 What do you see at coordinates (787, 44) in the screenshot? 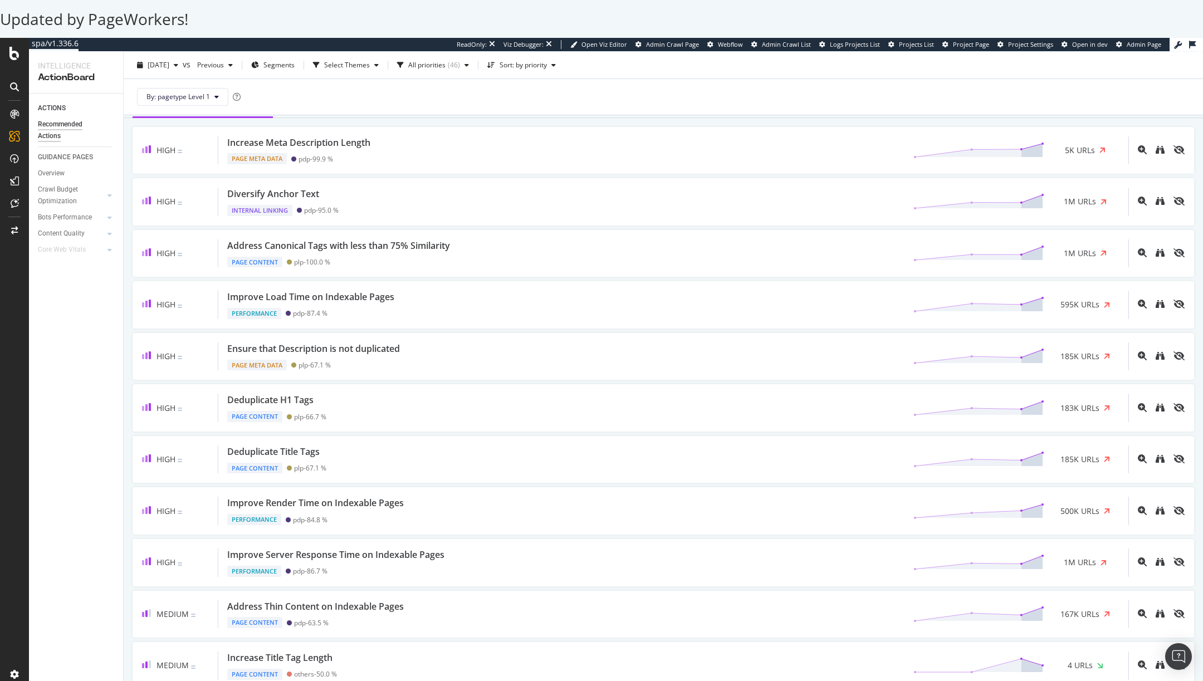
I see `span: Admin Crawl List` at bounding box center [787, 44].